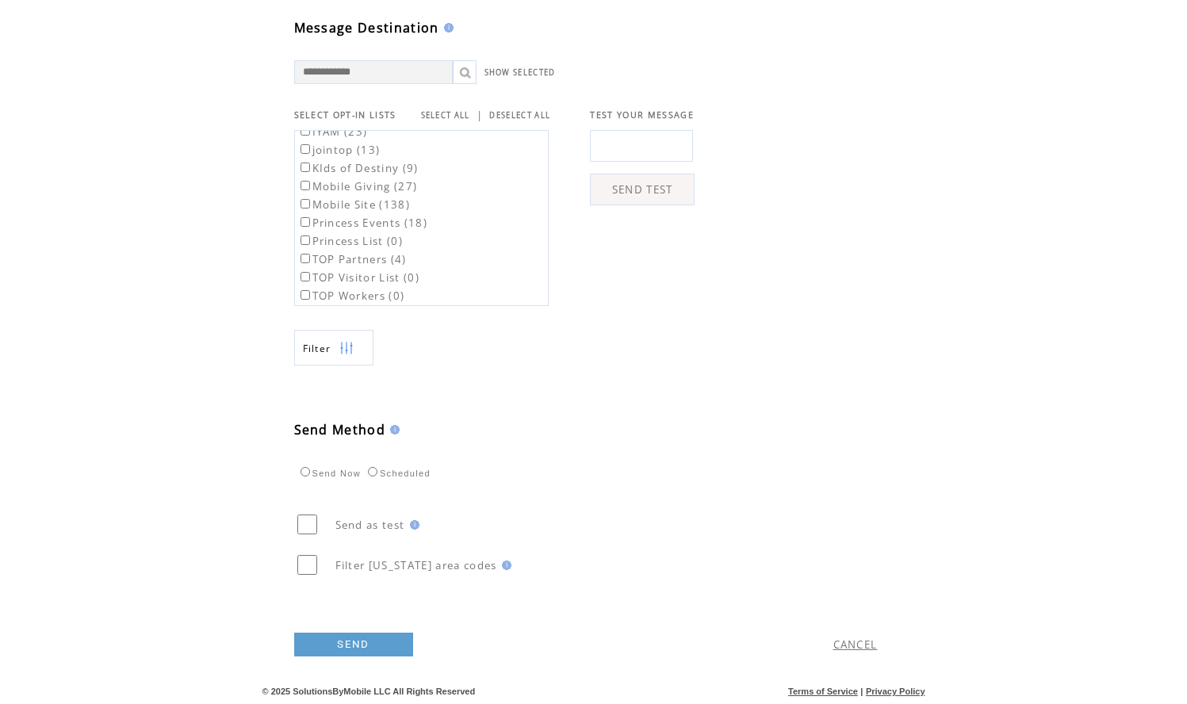  Describe the element at coordinates (305, 222) in the screenshot. I see `input: Princess Events (18)` at that location.